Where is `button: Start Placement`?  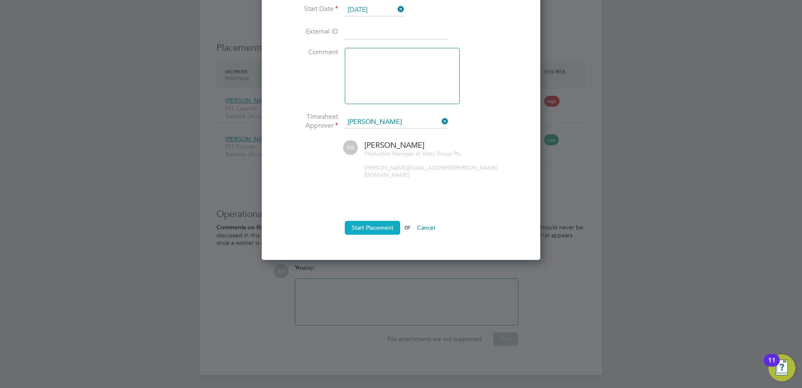 button: Start Placement is located at coordinates (372, 227).